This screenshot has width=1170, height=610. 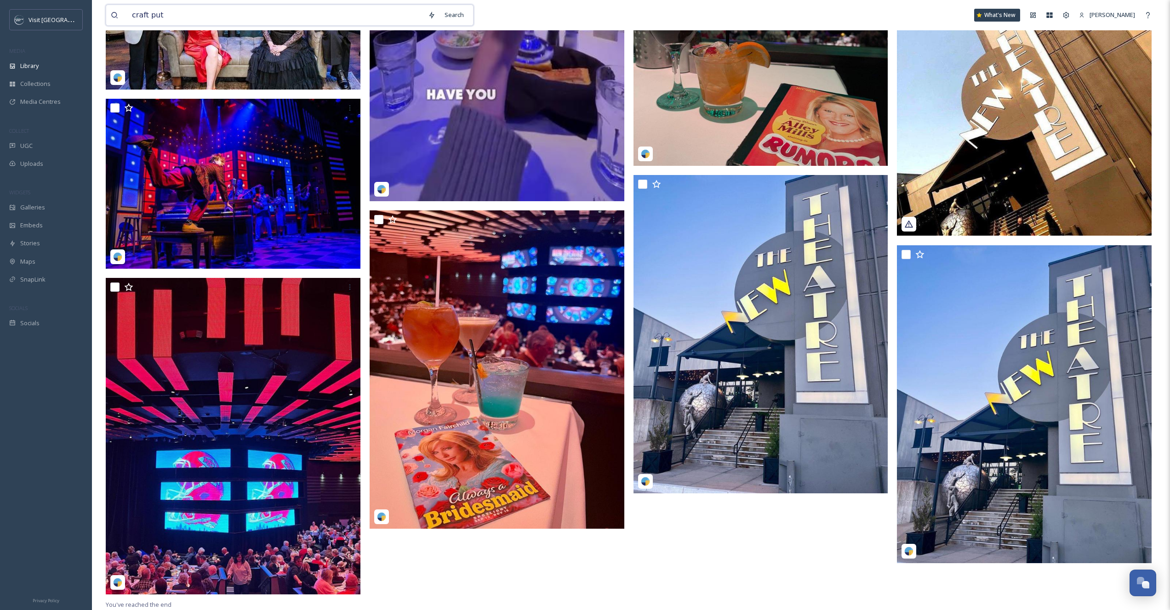 What do you see at coordinates (32, 164) in the screenshot?
I see `span: Uploads` at bounding box center [32, 164].